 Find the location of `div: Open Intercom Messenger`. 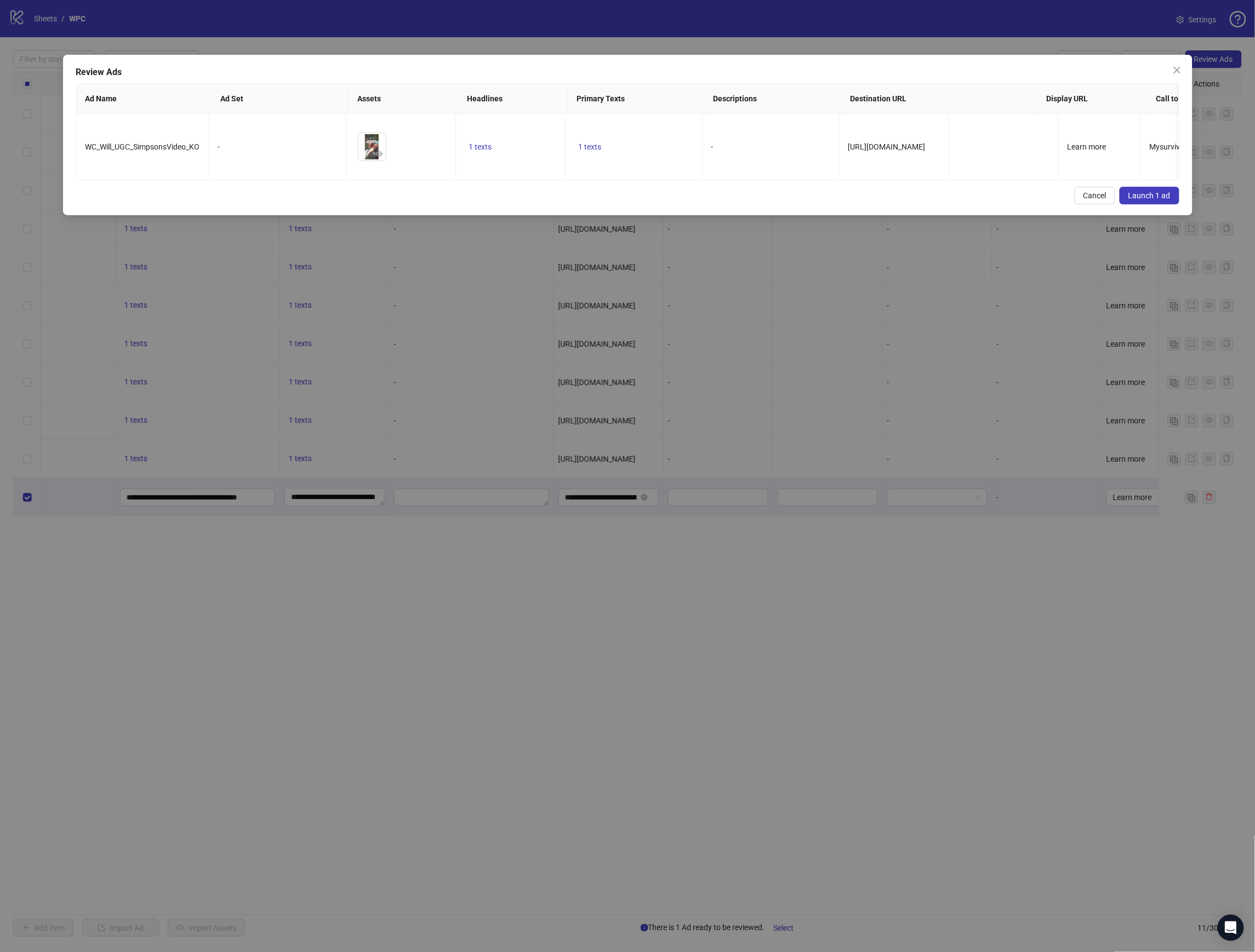

div: Open Intercom Messenger is located at coordinates (1231, 928).